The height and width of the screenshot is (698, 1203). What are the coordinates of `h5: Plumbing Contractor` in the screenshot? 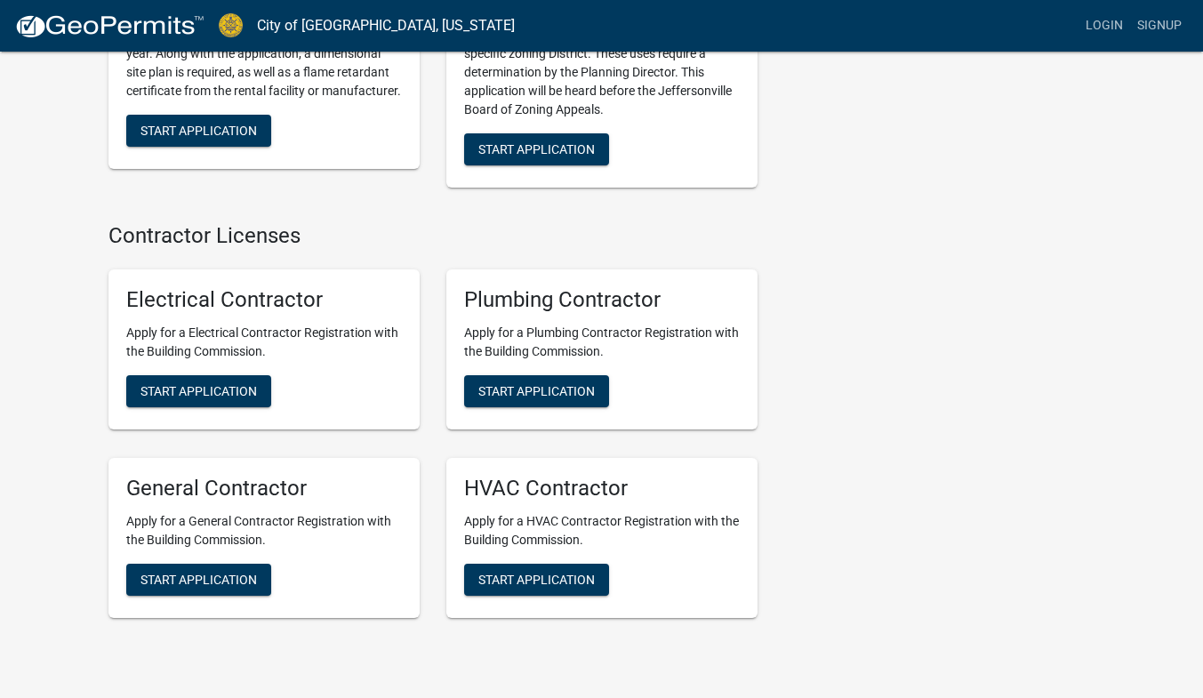 It's located at (602, 300).